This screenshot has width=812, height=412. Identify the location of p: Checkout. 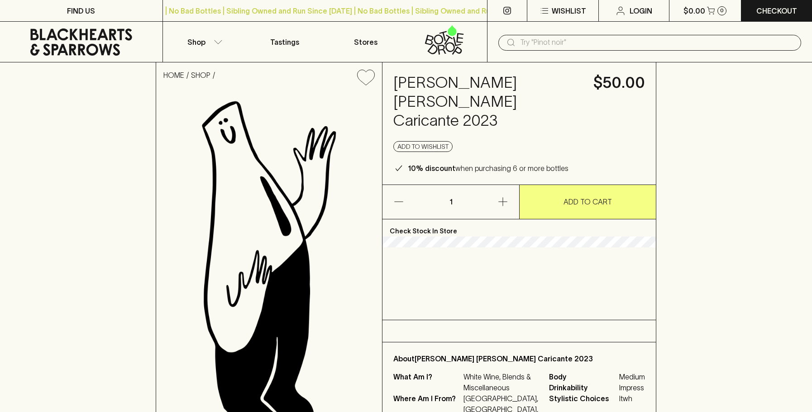
(777, 11).